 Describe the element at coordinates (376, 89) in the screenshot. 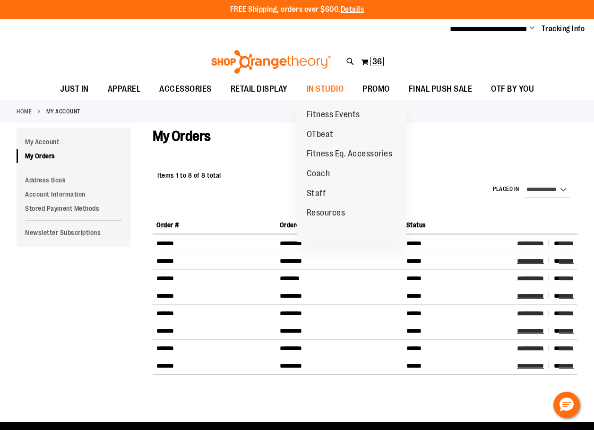

I see `a: PROMO` at that location.